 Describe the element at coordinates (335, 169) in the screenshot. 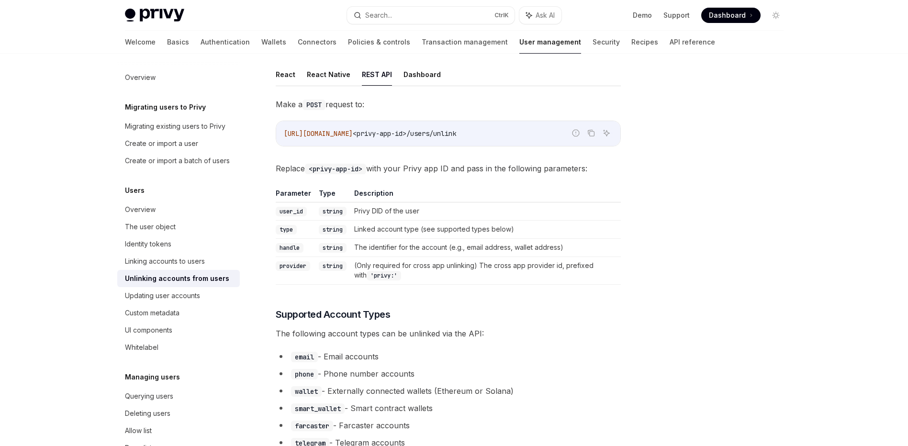

I see `code: <privy-app-id>` at that location.